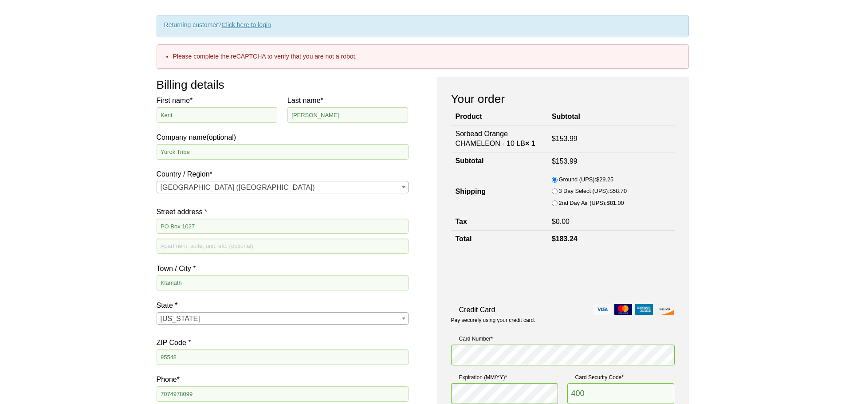  What do you see at coordinates (530, 143) in the screenshot?
I see `strong: × 1` at bounding box center [530, 143].